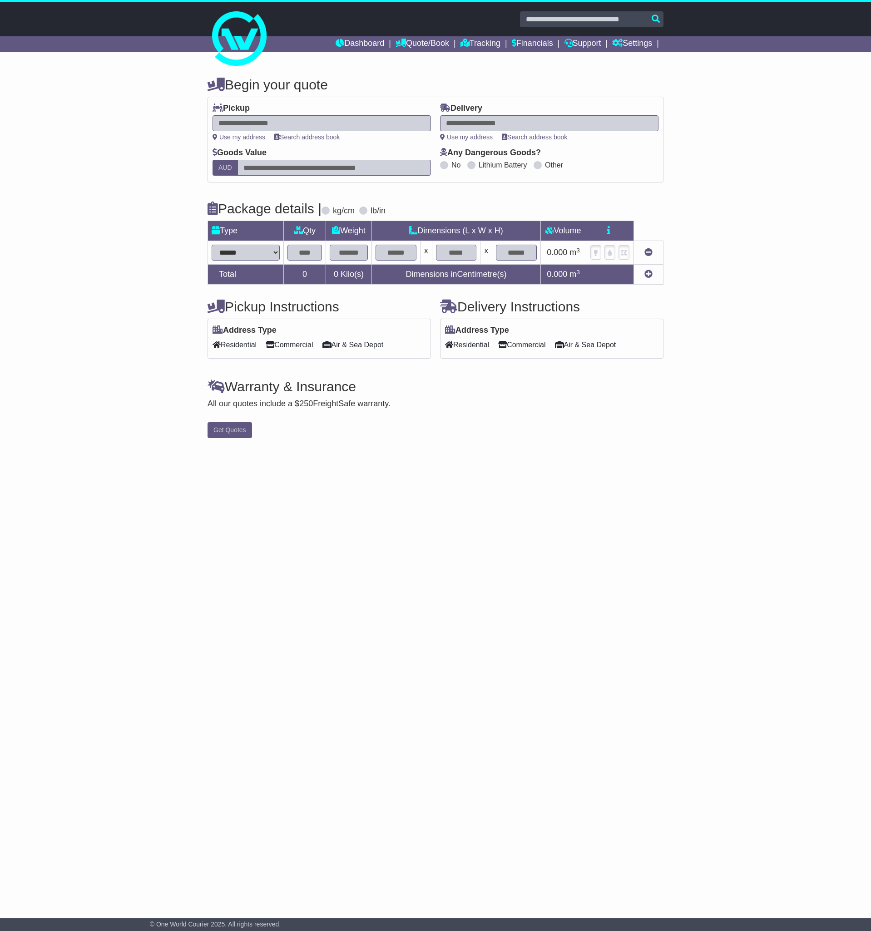  What do you see at coordinates (502, 165) in the screenshot?
I see `label: Lithium Battery` at bounding box center [502, 165].